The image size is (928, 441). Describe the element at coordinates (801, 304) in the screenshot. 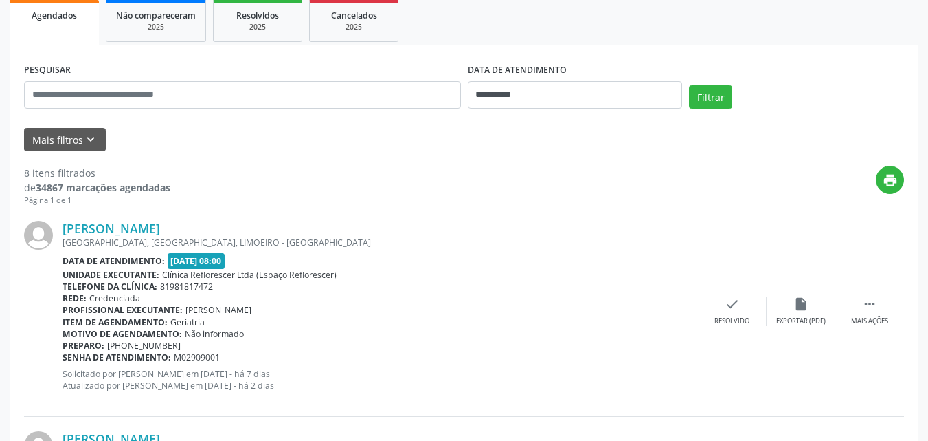

I see `i: insert_drive_file` at that location.